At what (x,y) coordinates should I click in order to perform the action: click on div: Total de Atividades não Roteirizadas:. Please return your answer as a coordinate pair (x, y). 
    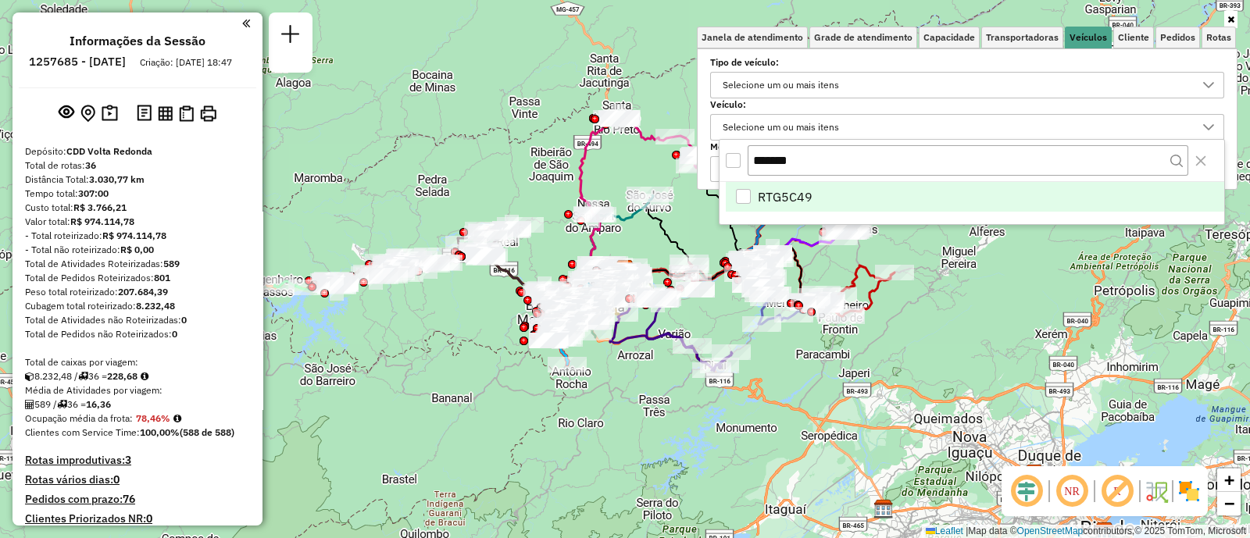
    Looking at the image, I should click on (137, 320).